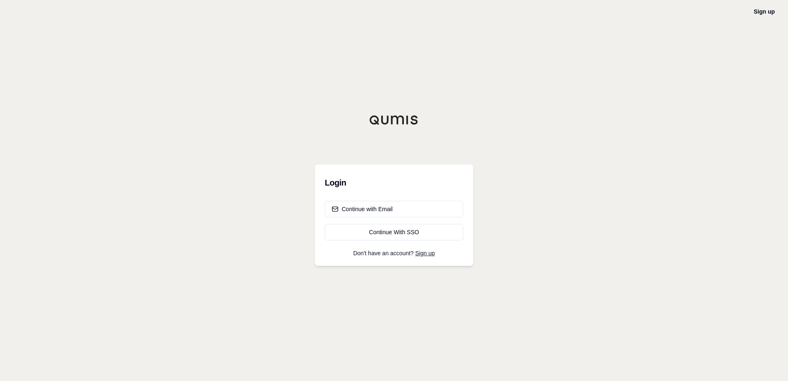 This screenshot has width=788, height=381. What do you see at coordinates (394, 253) in the screenshot?
I see `p: Don't have an account?` at bounding box center [394, 253].